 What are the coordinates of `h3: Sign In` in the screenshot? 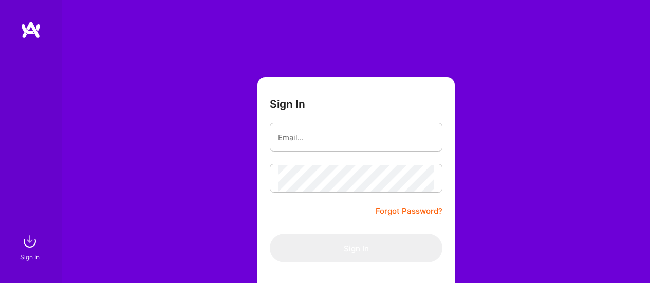 It's located at (287, 104).